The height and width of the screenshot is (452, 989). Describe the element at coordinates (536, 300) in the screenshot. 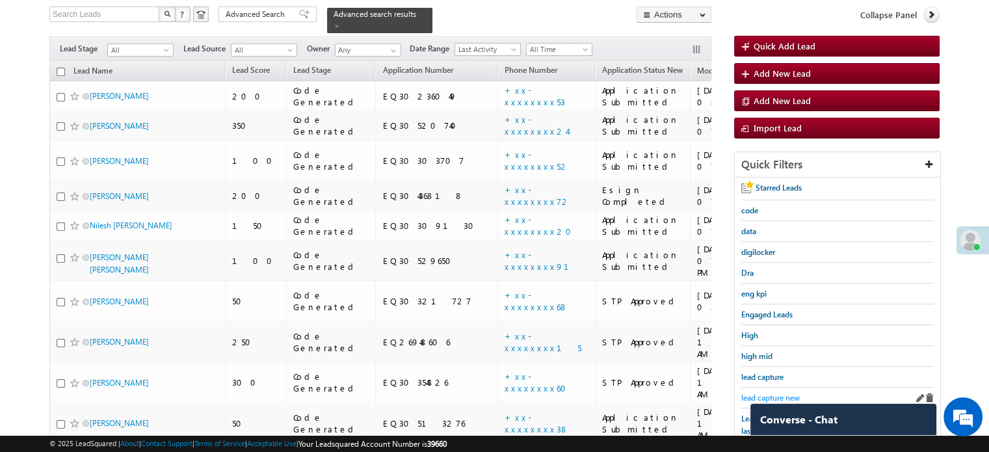

I see `a: +xx-xxxxxxxx68` at that location.